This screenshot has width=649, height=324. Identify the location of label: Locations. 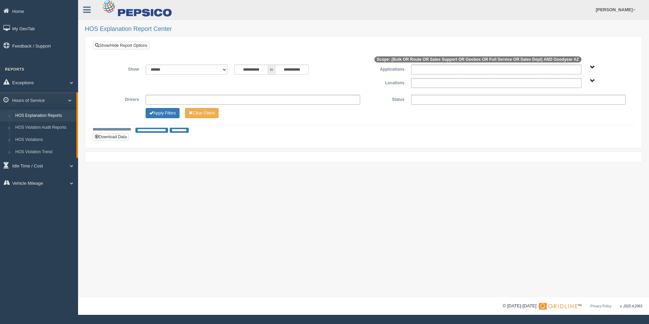
(386, 82).